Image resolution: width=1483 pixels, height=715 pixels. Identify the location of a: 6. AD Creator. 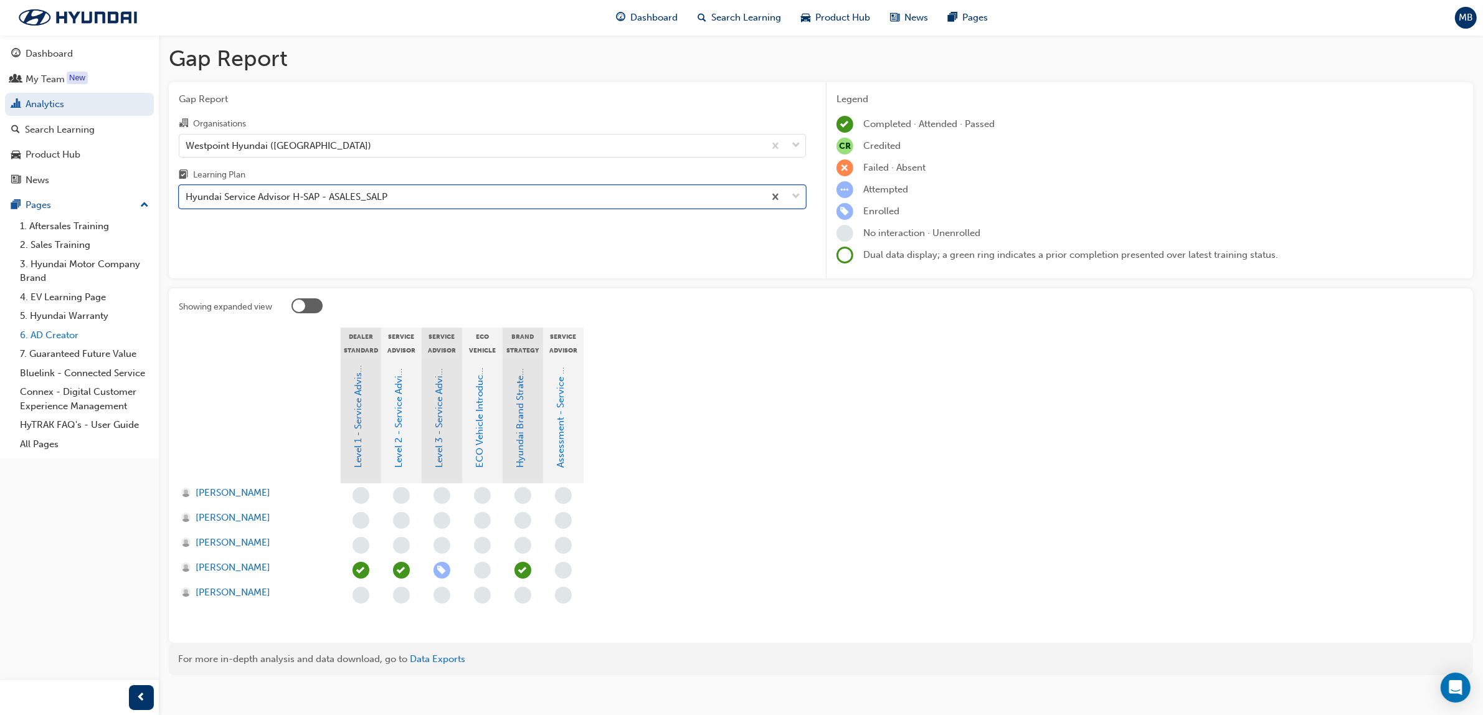
(84, 335).